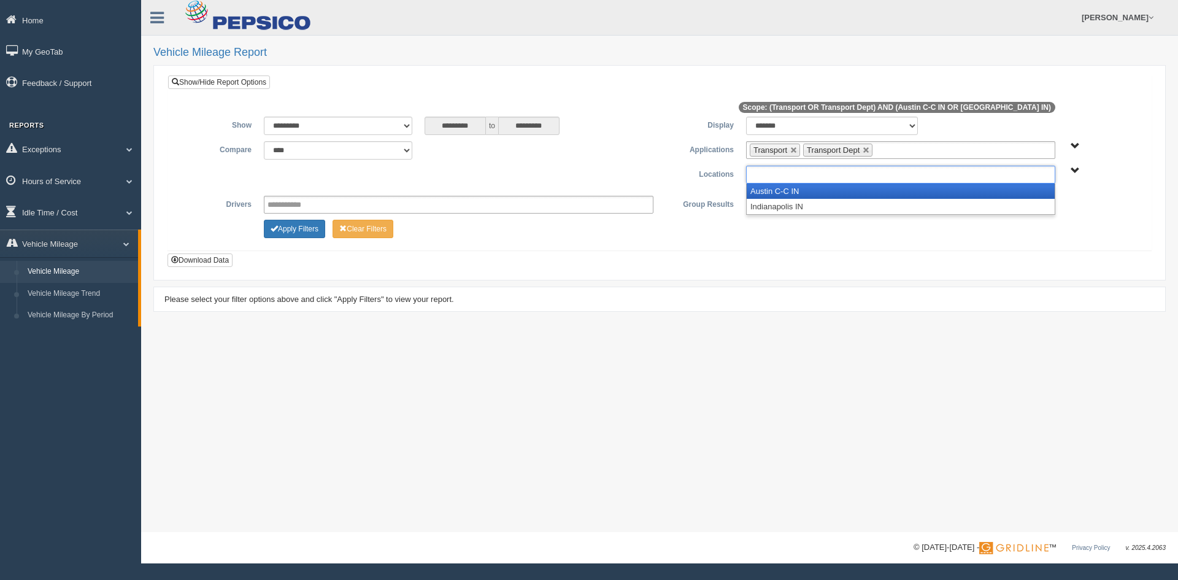 The width and height of the screenshot is (1178, 580). Describe the element at coordinates (770, 150) in the screenshot. I see `span: Transport` at that location.